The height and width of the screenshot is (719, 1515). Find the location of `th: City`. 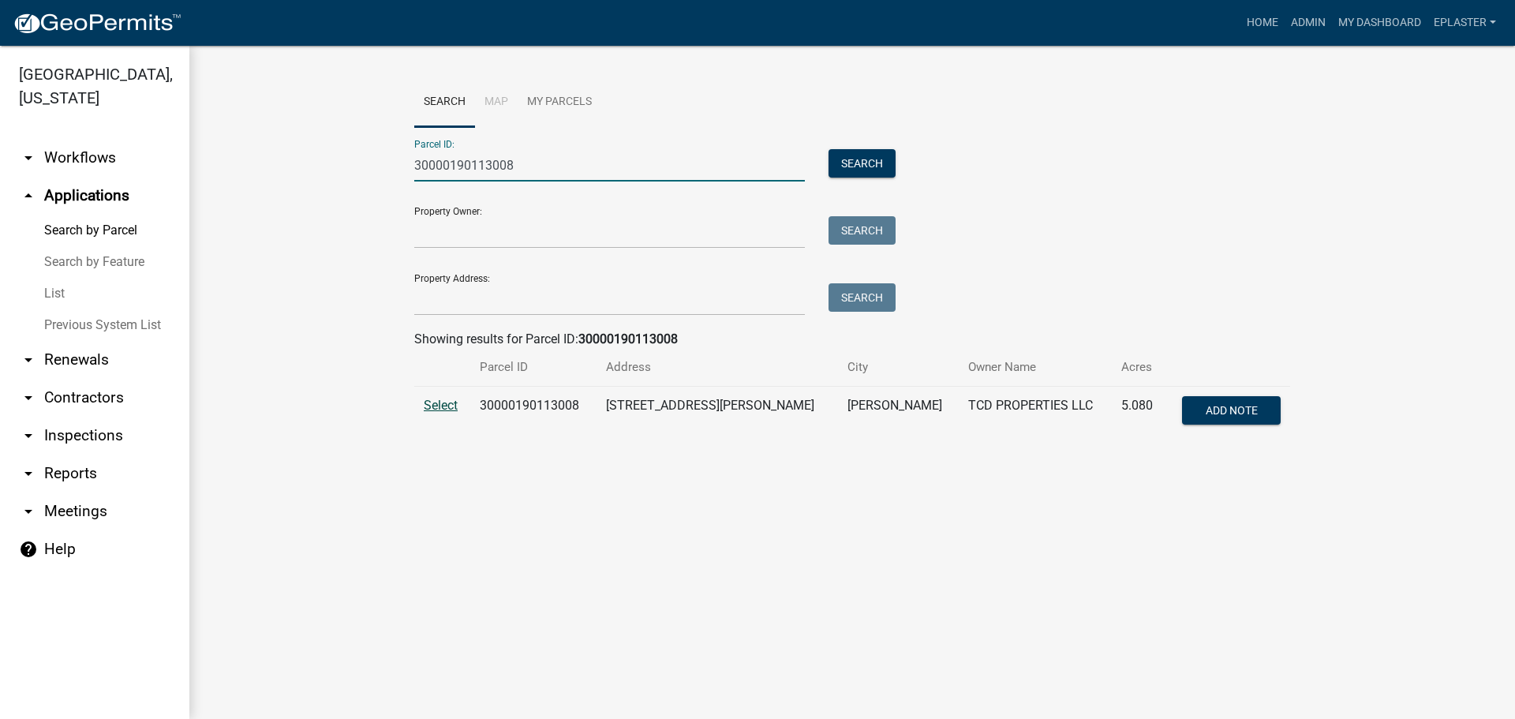

th: City is located at coordinates (898, 367).